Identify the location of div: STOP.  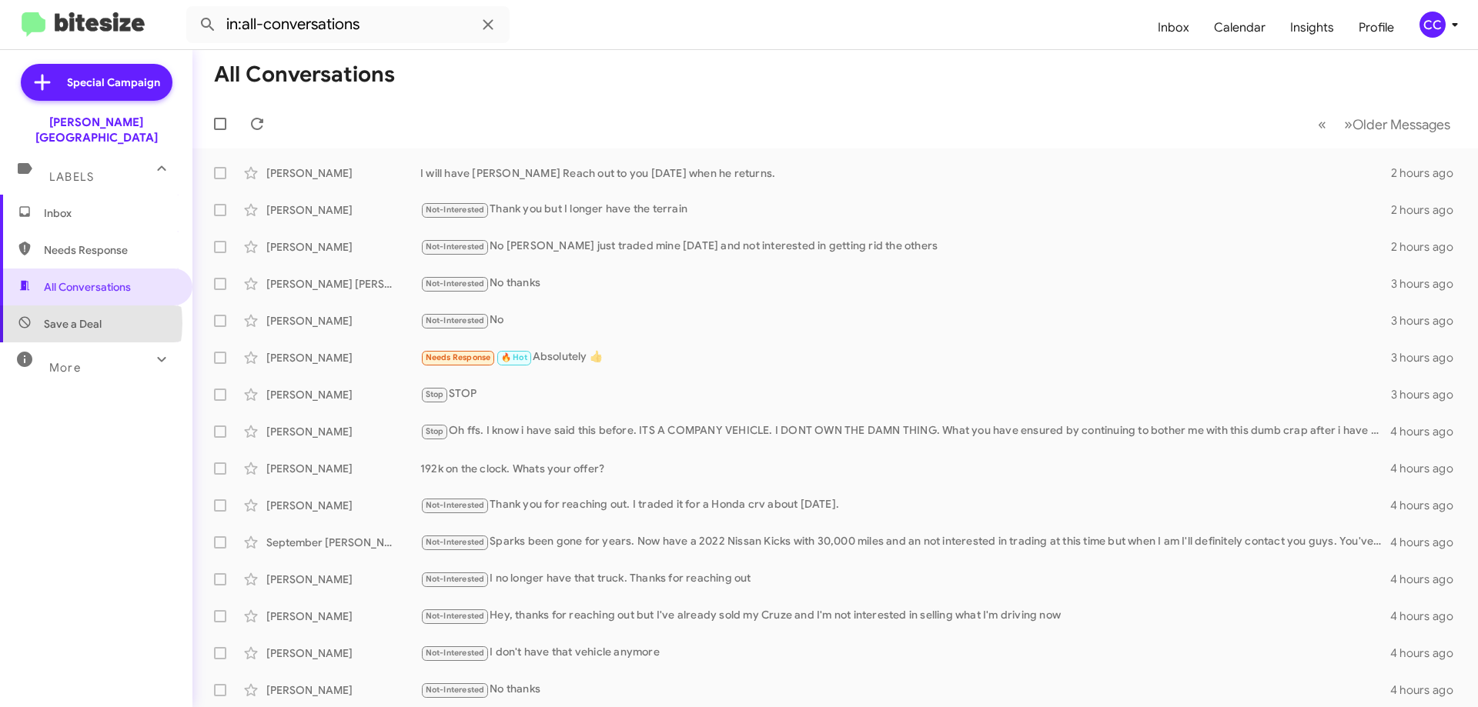
(905, 394).